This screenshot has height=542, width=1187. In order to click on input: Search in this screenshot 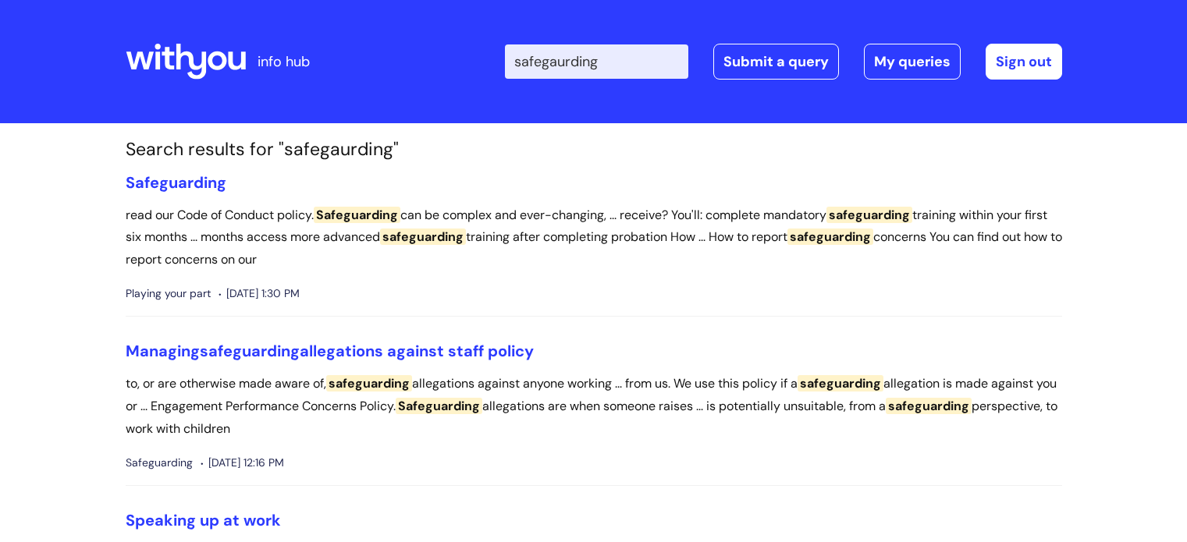, I will do `click(596, 62)`.